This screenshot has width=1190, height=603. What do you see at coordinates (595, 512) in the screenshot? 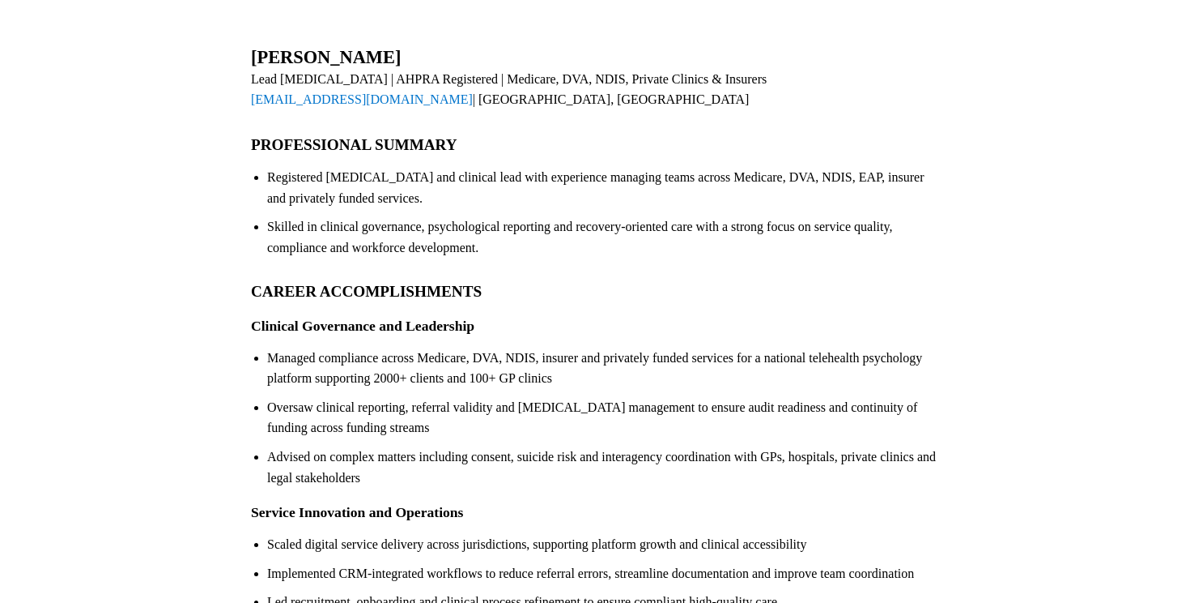
I see `h3: Service Innovation and Operations` at bounding box center [595, 512].